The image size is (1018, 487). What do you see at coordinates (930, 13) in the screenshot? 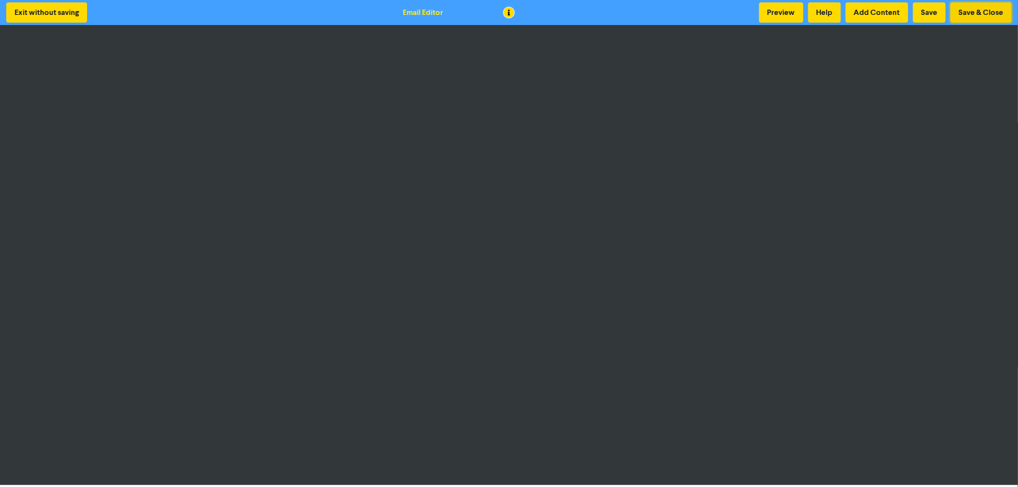
I see `button: Save` at bounding box center [930, 13].